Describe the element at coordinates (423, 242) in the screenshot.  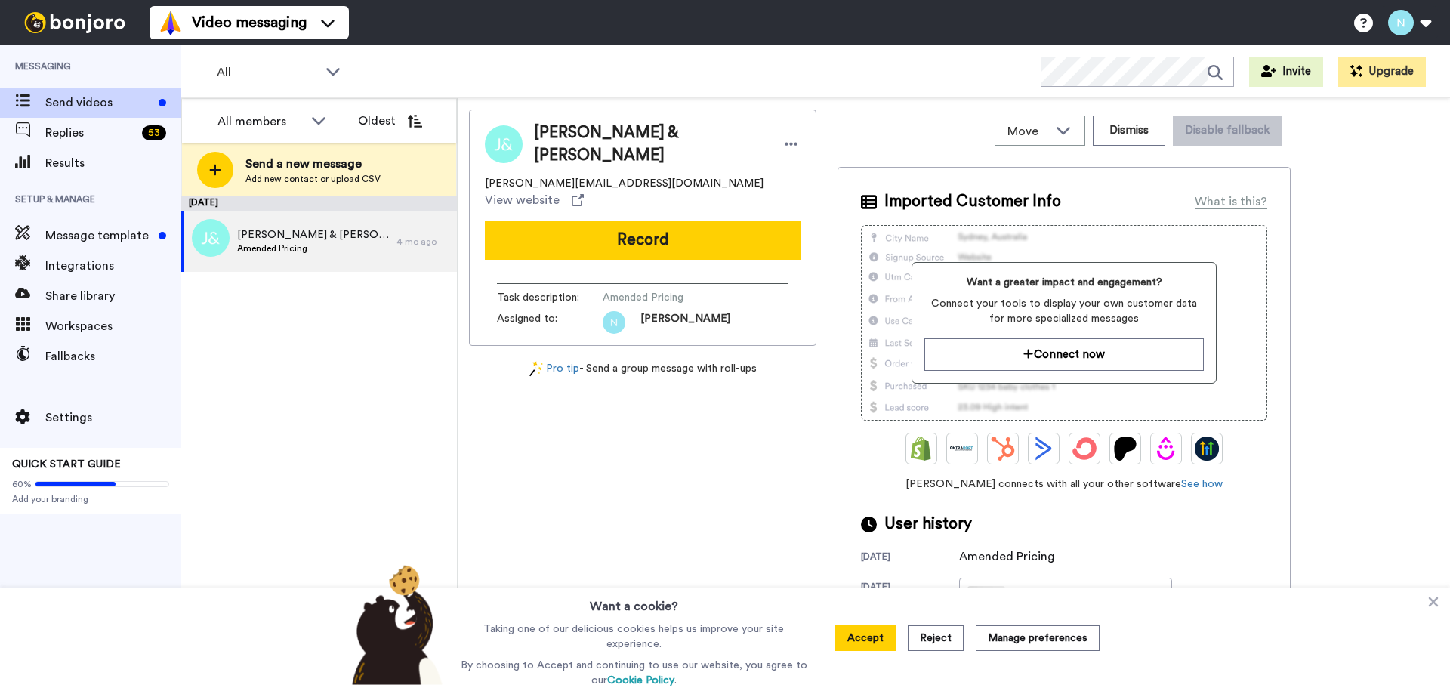
I see `div: 4 mo ago` at that location.